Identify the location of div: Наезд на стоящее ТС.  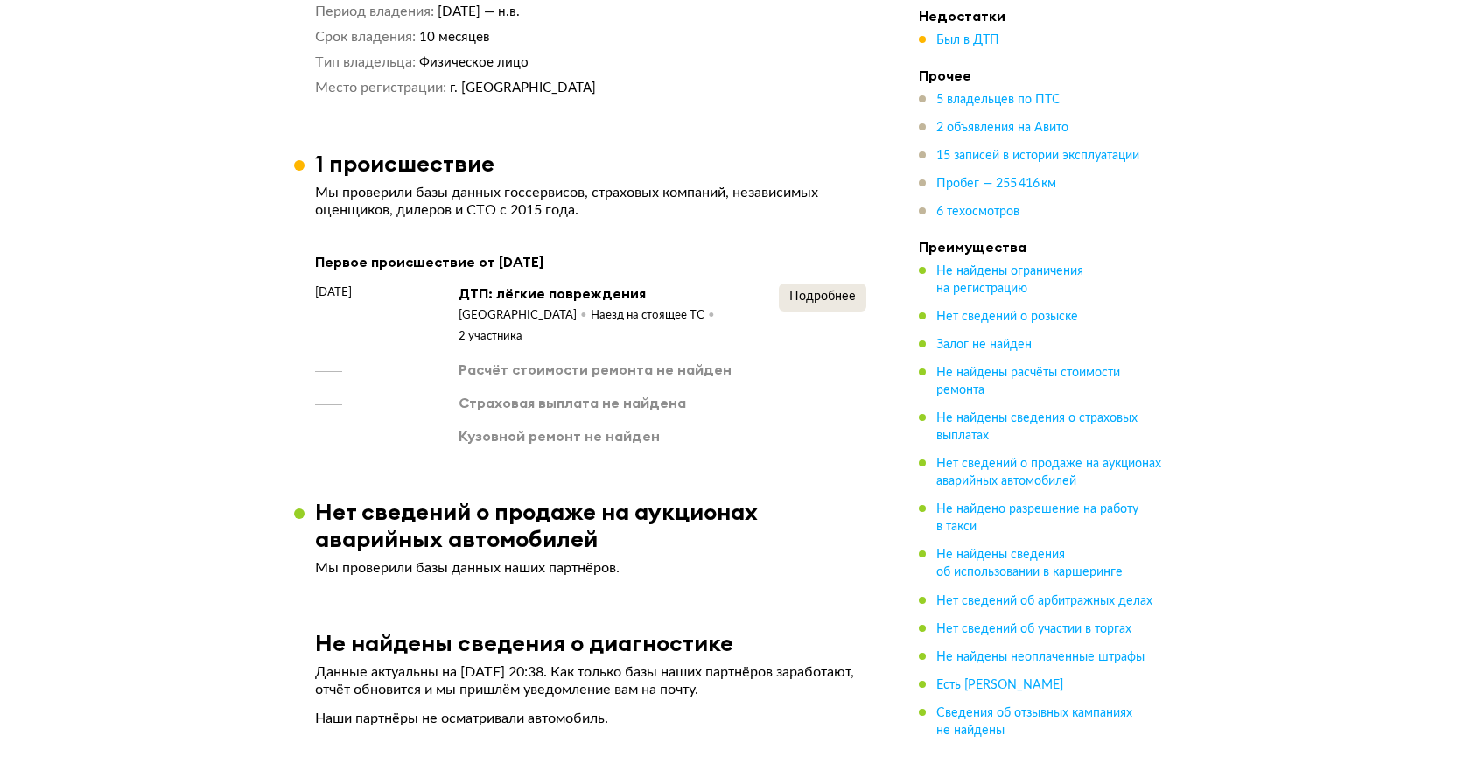
(654, 316).